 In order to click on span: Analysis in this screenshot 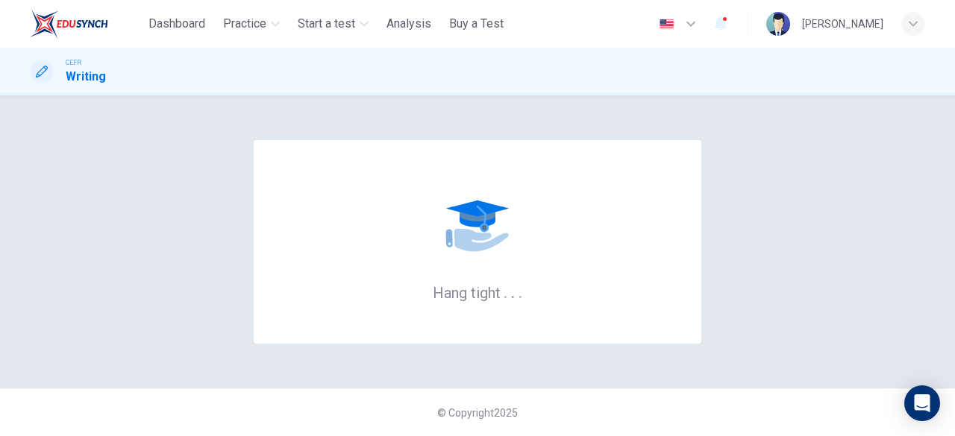, I will do `click(409, 24)`.